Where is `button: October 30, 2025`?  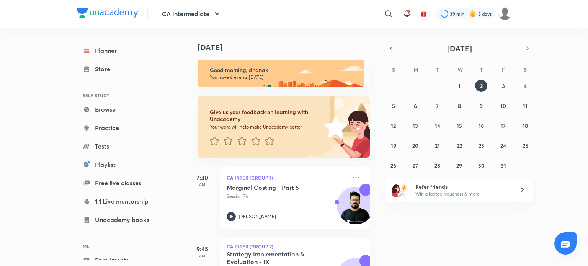
button: October 30, 2025 is located at coordinates (481, 165).